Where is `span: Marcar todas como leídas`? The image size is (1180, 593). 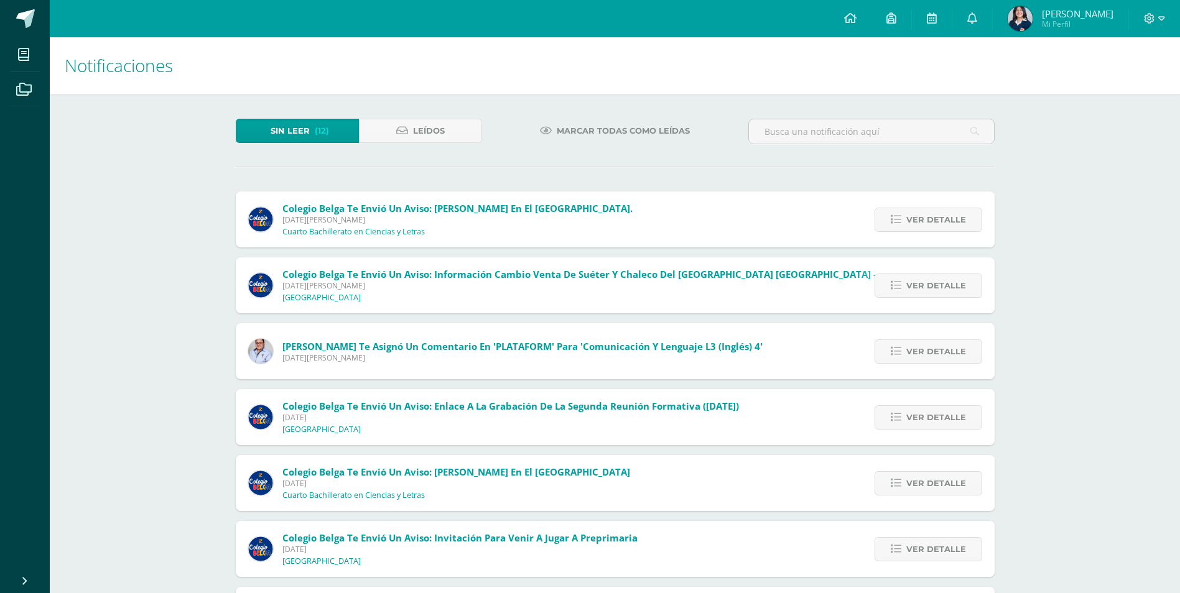 span: Marcar todas como leídas is located at coordinates (623, 131).